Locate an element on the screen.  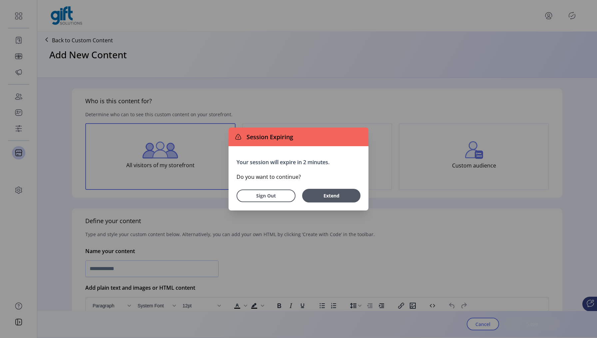
button: Extend is located at coordinates (331, 196).